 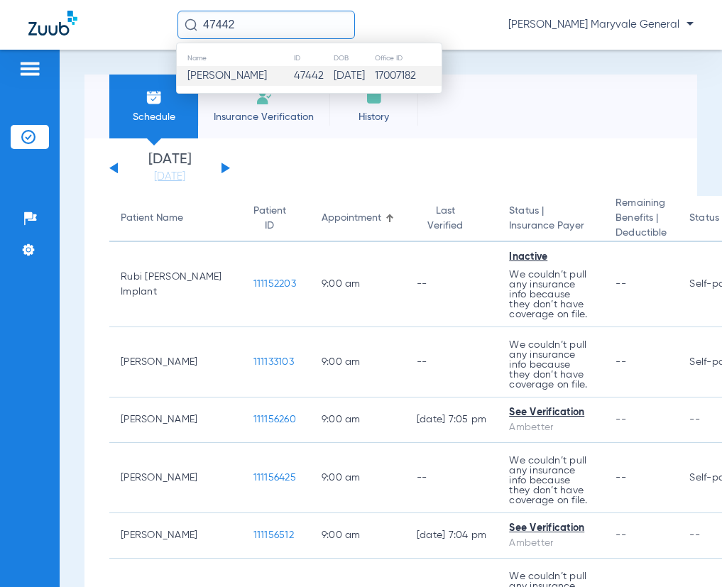 I want to click on span: 111156512, so click(x=273, y=535).